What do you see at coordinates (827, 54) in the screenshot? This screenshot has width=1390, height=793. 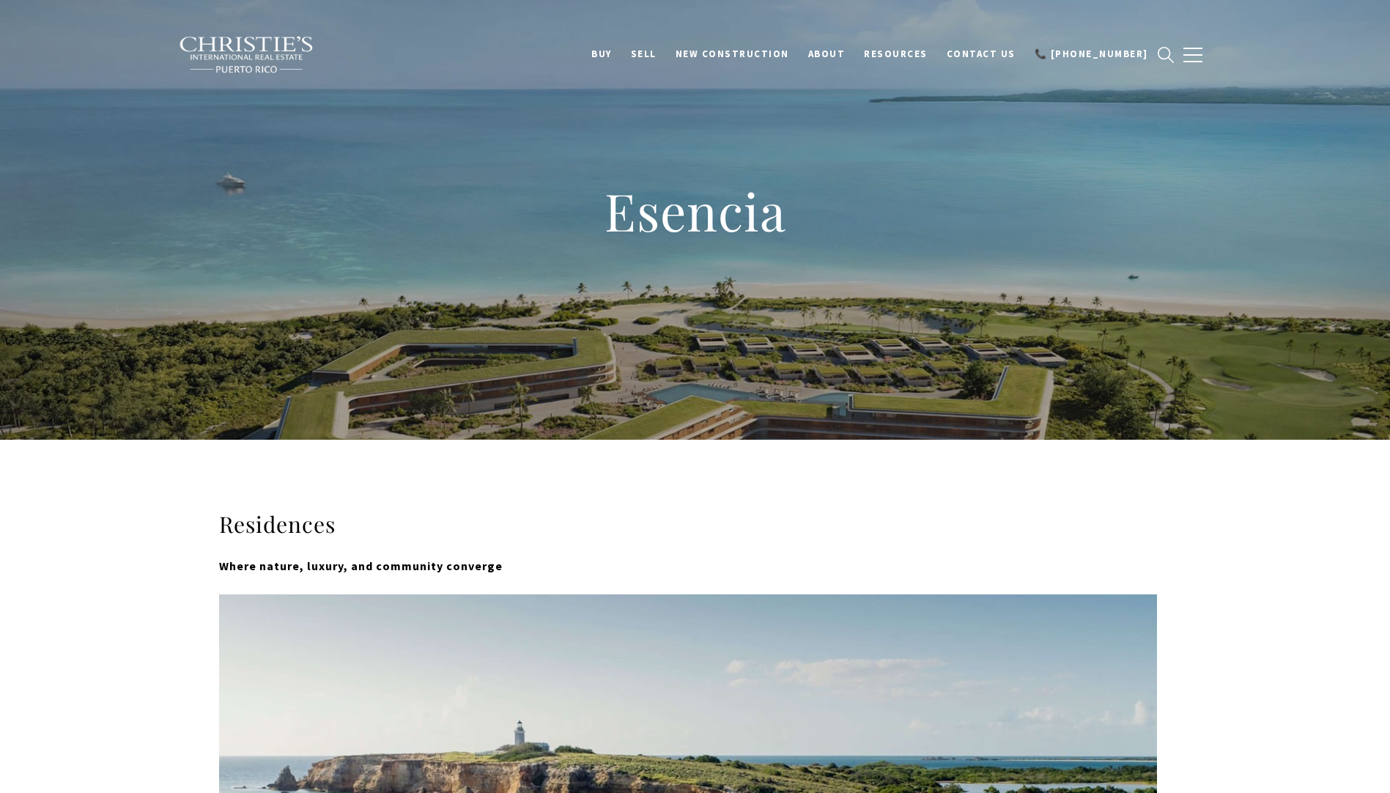 I see `a: About` at bounding box center [827, 54].